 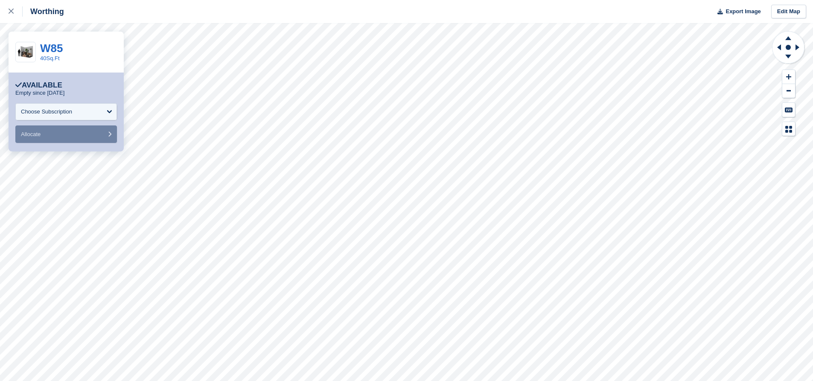 What do you see at coordinates (39, 85) in the screenshot?
I see `div: Available` at bounding box center [39, 85].